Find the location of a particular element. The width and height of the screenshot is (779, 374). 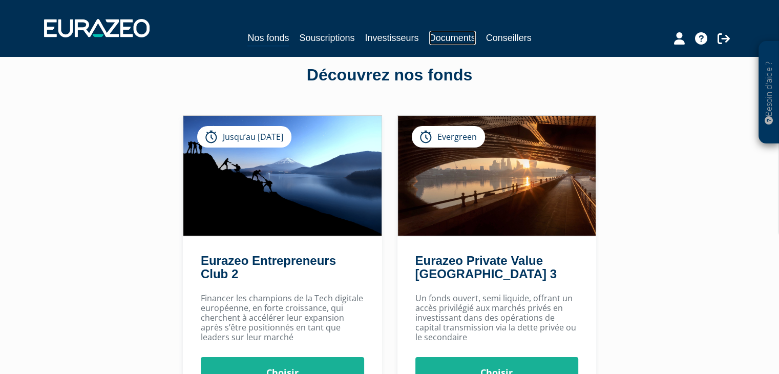

p: Besoin d'aide ? is located at coordinates (769, 93).